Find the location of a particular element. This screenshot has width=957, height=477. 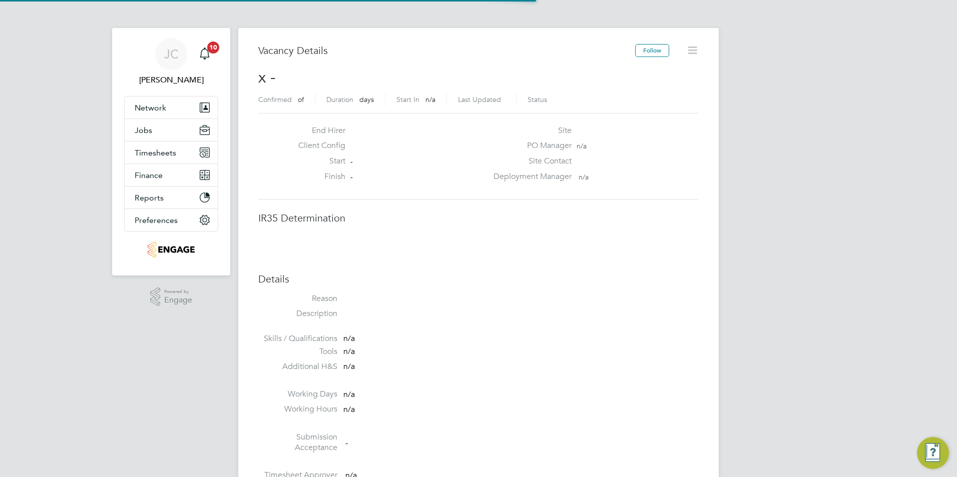

a: Powered byEngage is located at coordinates (171, 297).